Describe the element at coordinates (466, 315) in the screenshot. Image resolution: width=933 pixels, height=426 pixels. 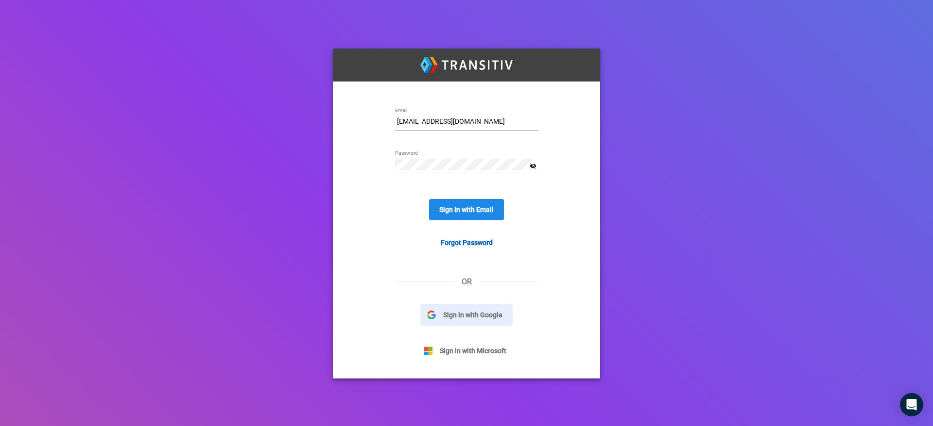
I see `button: Sign in with Google` at that location.